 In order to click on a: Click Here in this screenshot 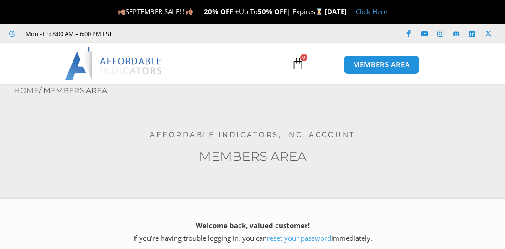, I will do `click(371, 11)`.